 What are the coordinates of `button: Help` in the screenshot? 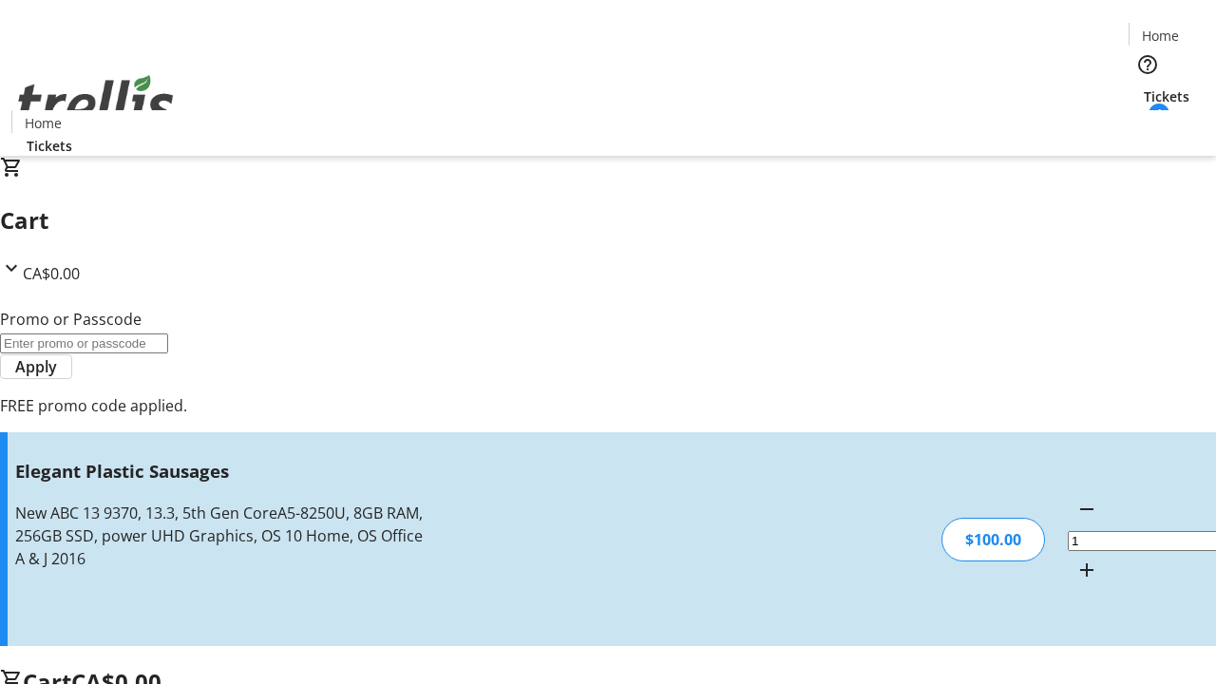 It's located at (1148, 65).